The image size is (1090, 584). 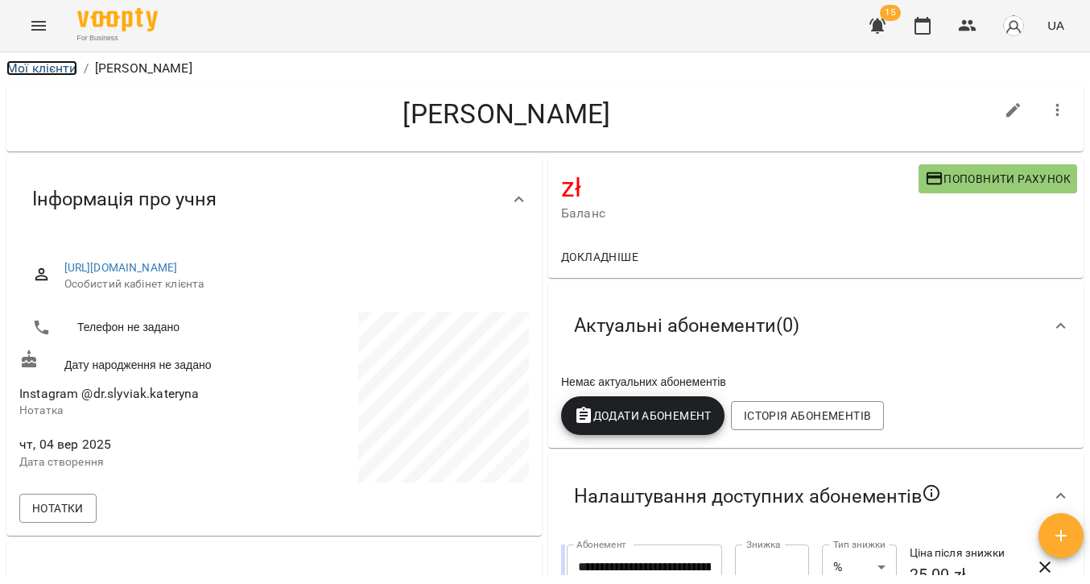 What do you see at coordinates (740, 187) in the screenshot?
I see `h4: zł` at bounding box center [740, 187].